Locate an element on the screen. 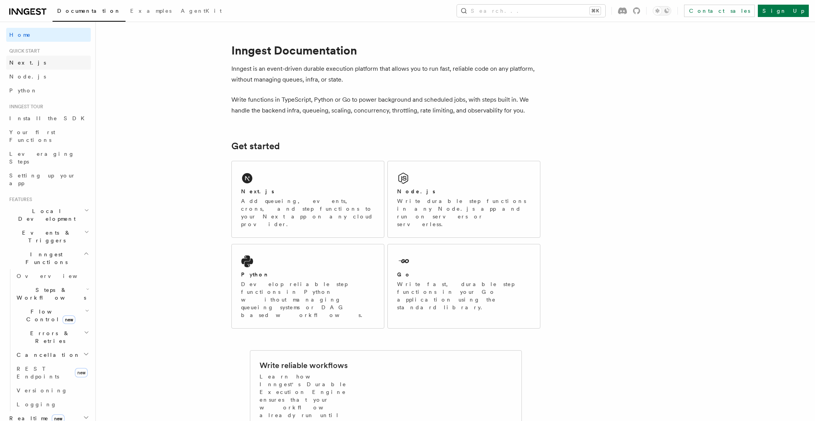 This screenshot has height=421, width=815. button: Events & Triggers is located at coordinates (48, 236).